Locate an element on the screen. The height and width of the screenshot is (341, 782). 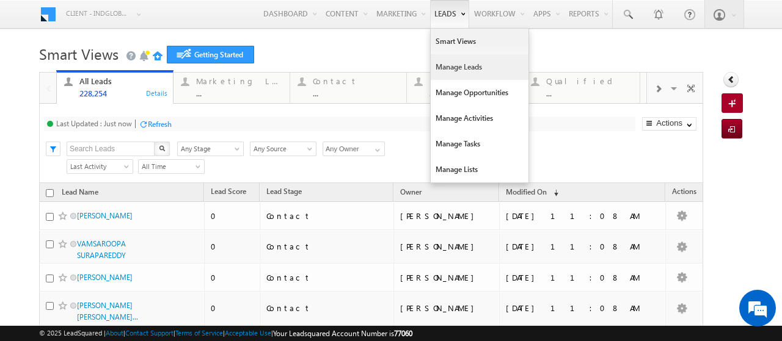
div: Marketing Leads is located at coordinates (239, 81).